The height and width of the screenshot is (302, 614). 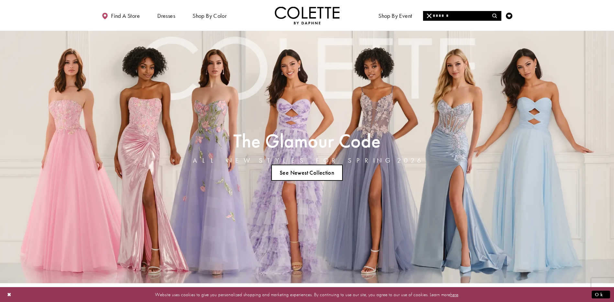 What do you see at coordinates (307, 15) in the screenshot?
I see `img: Colette by Daphne` at bounding box center [307, 15].